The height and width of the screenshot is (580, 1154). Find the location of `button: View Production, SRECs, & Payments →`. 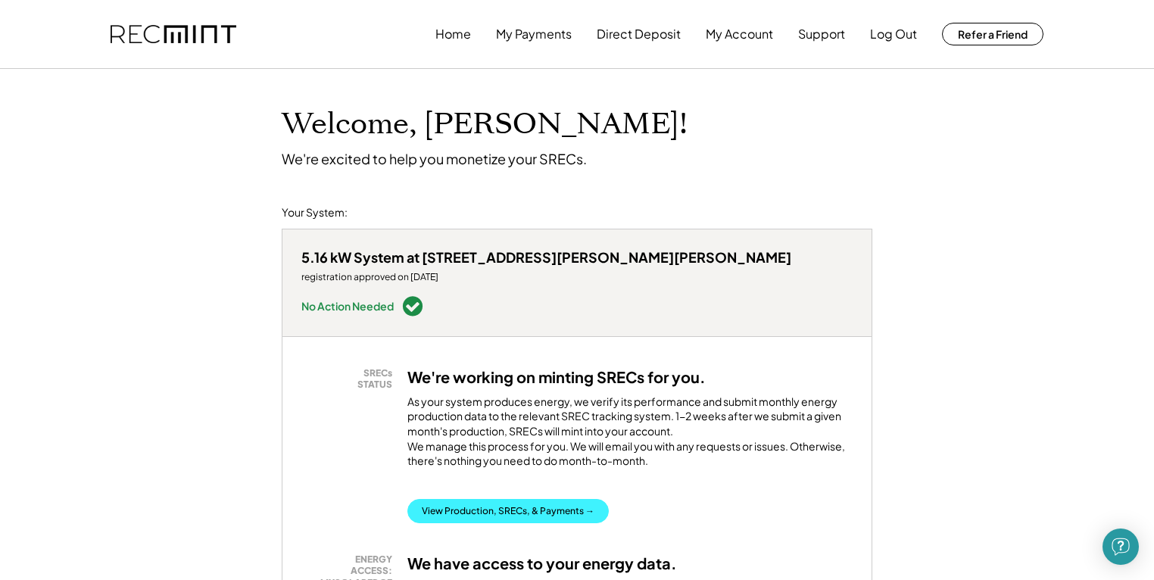

button: View Production, SRECs, & Payments → is located at coordinates (508, 511).